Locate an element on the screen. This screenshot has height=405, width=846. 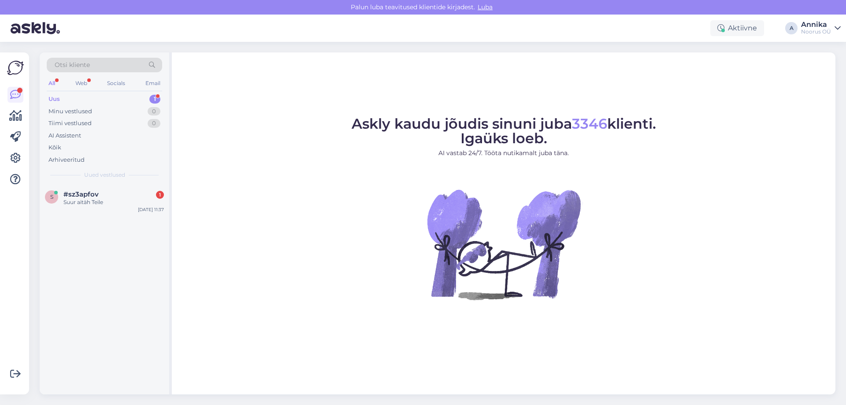
div: Uus is located at coordinates (54, 99).